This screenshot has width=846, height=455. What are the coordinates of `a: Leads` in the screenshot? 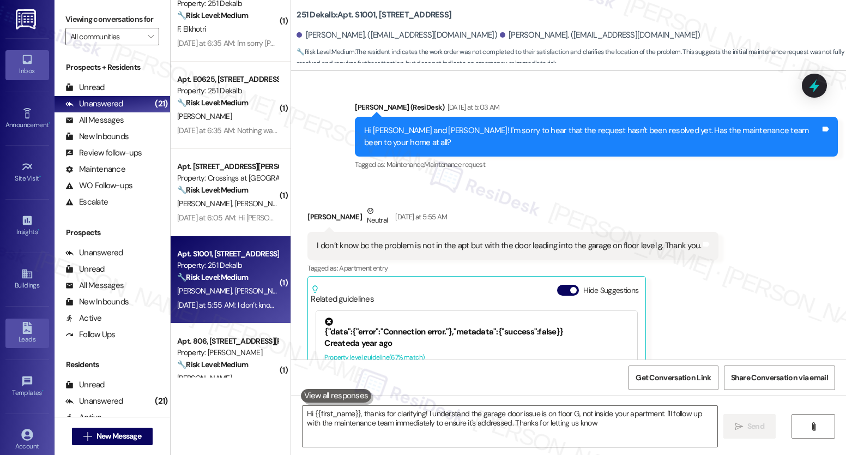 It's located at (27, 333).